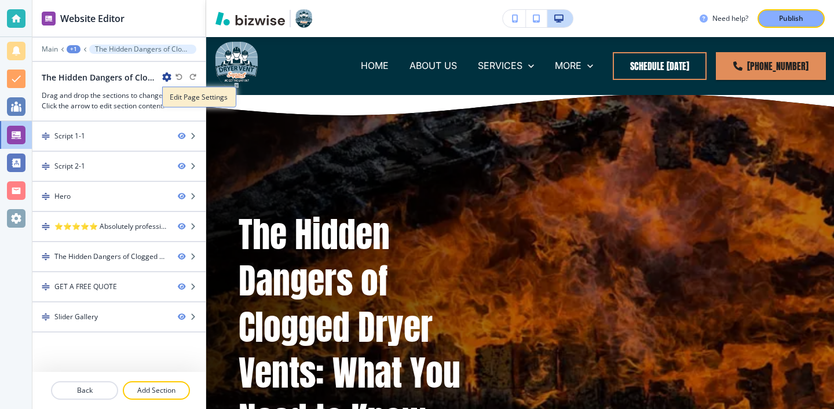  Describe the element at coordinates (111, 226) in the screenshot. I see `div: ⭐⭐⭐⭐⭐ Absolutely professional!! I am so happy that I hired them to clean out the dryer vent. Our ...` at that location.